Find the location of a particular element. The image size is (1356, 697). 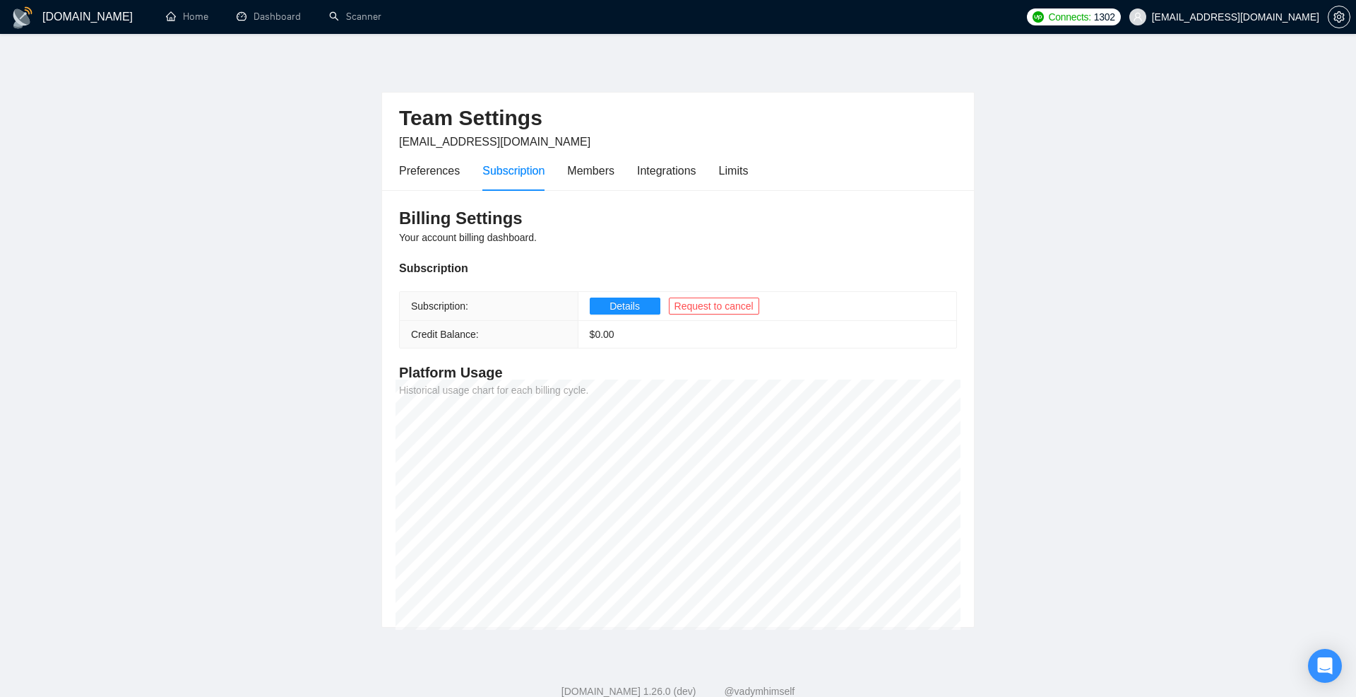

span: user is located at coordinates (1138, 17).